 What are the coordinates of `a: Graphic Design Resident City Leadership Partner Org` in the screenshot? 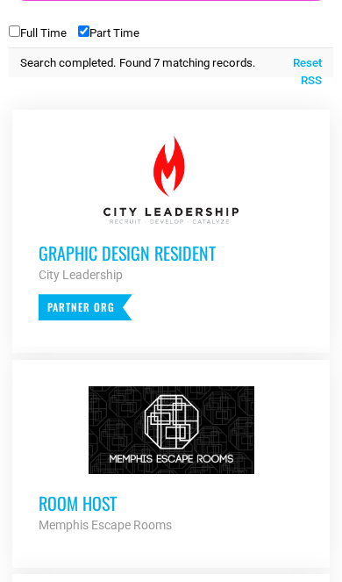 It's located at (171, 228).